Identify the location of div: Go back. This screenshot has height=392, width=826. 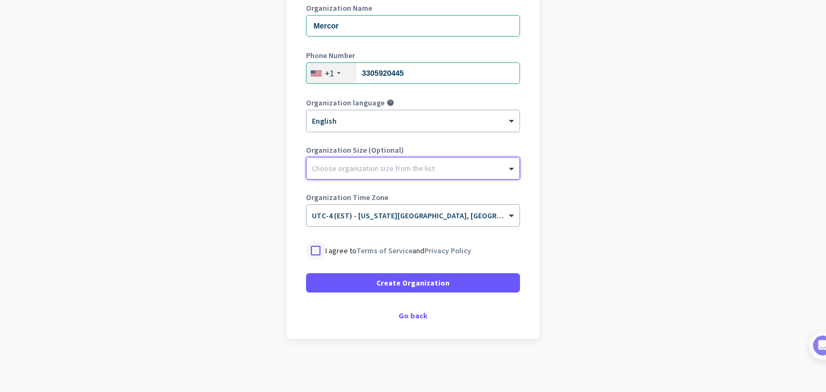
(413, 316).